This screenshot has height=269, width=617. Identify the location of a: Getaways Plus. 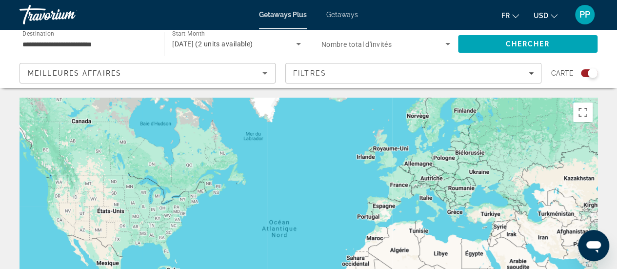
(283, 15).